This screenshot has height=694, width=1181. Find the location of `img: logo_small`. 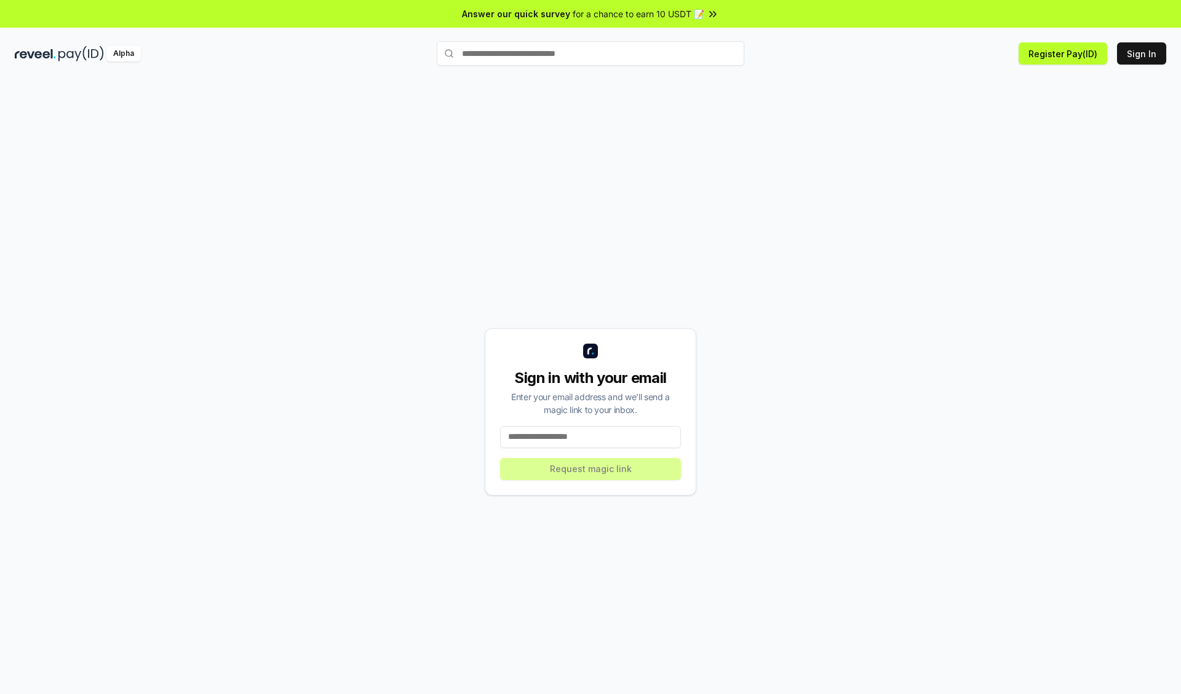

img: logo_small is located at coordinates (590, 351).